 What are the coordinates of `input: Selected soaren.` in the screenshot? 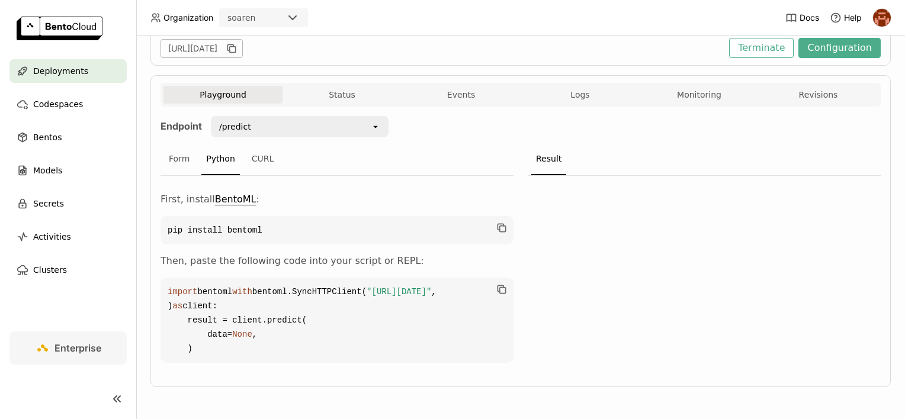 It's located at (257, 18).